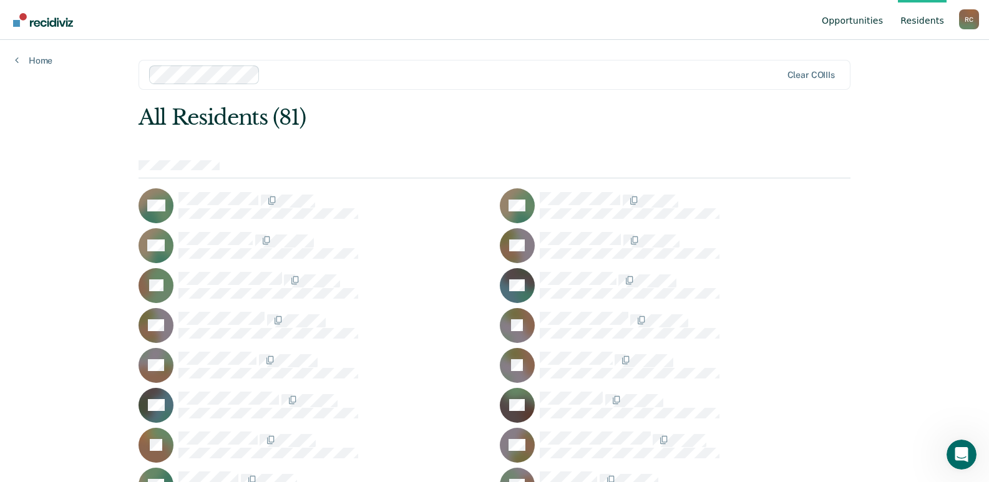  I want to click on div: R C, so click(969, 19).